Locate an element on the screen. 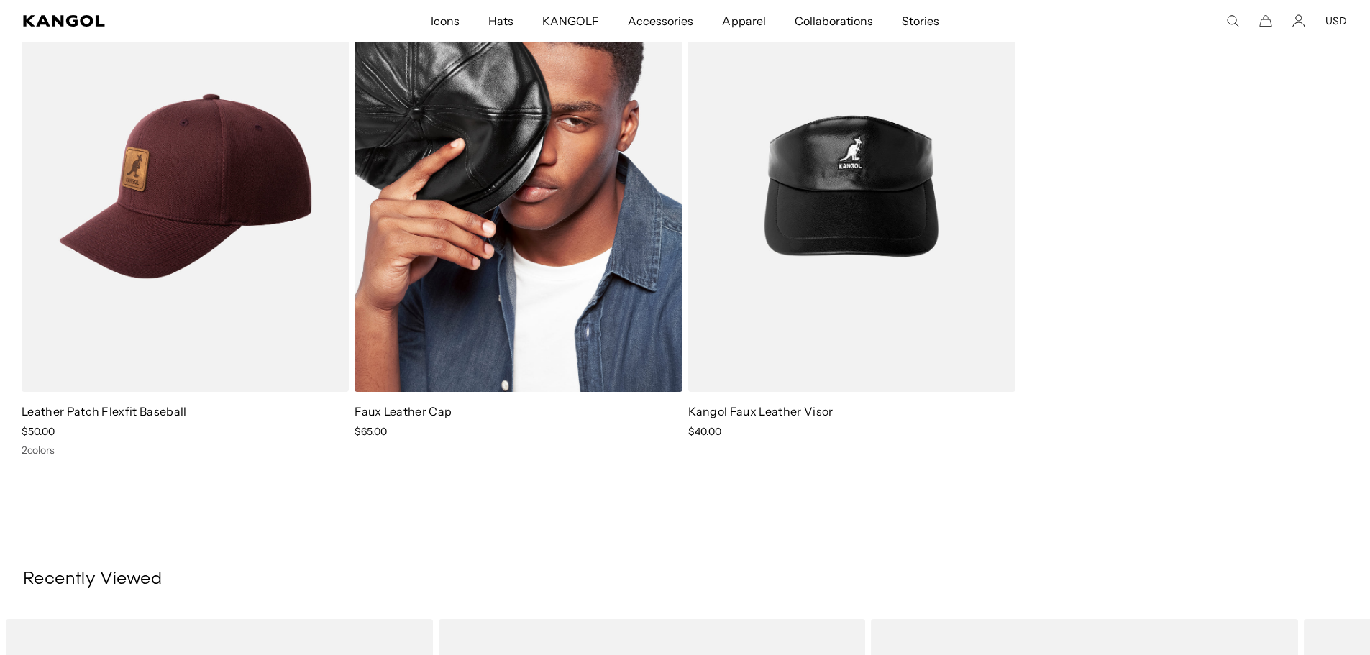 This screenshot has height=655, width=1370. summary: Search here is located at coordinates (1232, 21).